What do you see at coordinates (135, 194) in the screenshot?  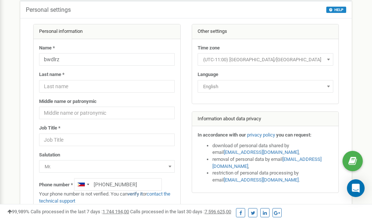 I see `a: verify it` at bounding box center [135, 194].